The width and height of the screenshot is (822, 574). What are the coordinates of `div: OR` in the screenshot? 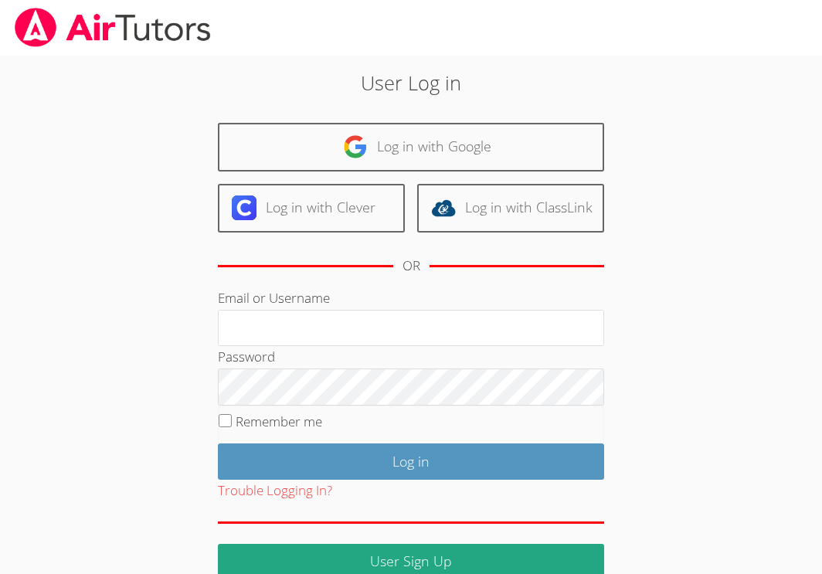 It's located at (411, 266).